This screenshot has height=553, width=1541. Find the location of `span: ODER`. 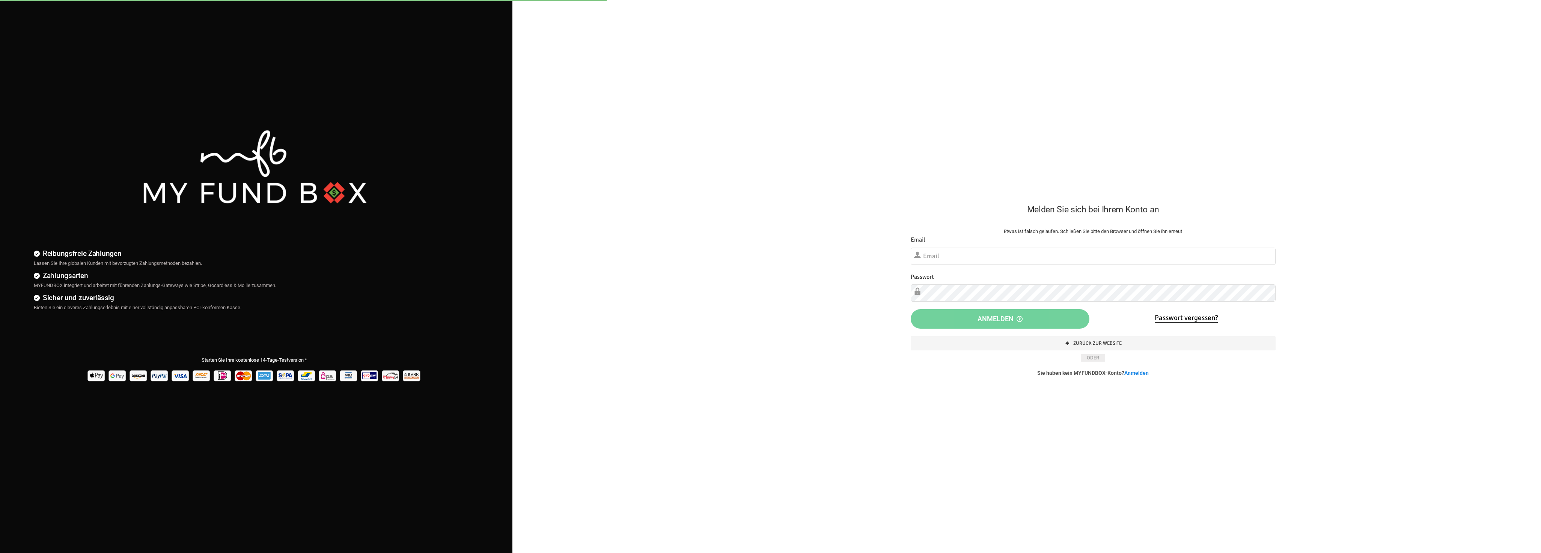

span: ODER is located at coordinates (1093, 358).